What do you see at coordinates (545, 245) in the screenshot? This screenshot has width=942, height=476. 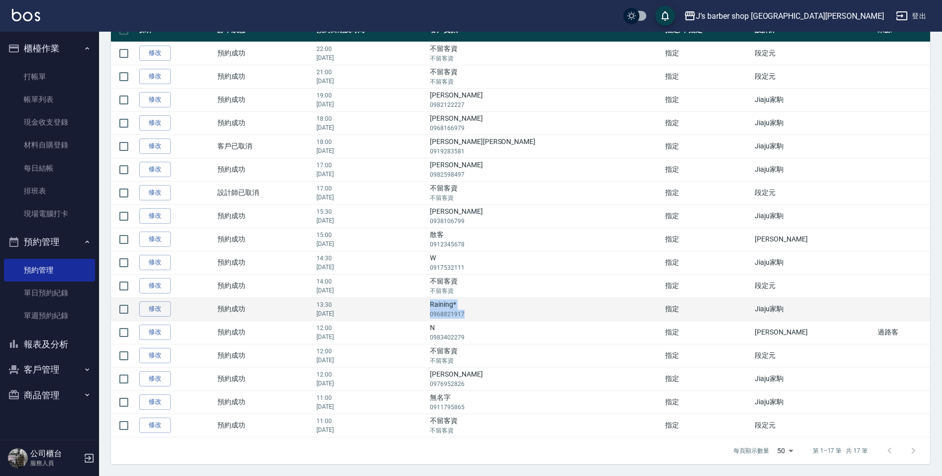 I see `p: 0912345678` at bounding box center [545, 245].